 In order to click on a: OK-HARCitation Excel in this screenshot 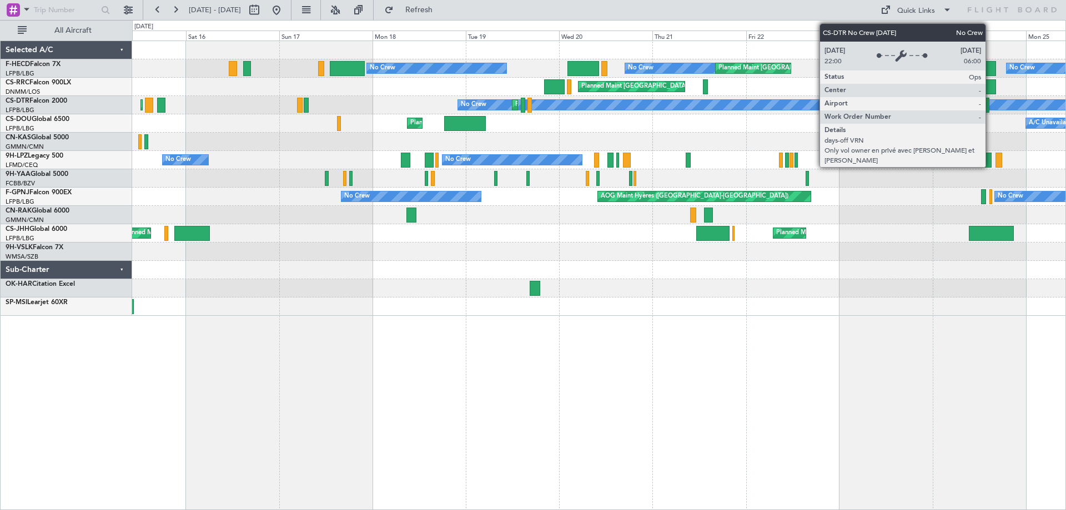, I will do `click(40, 284)`.